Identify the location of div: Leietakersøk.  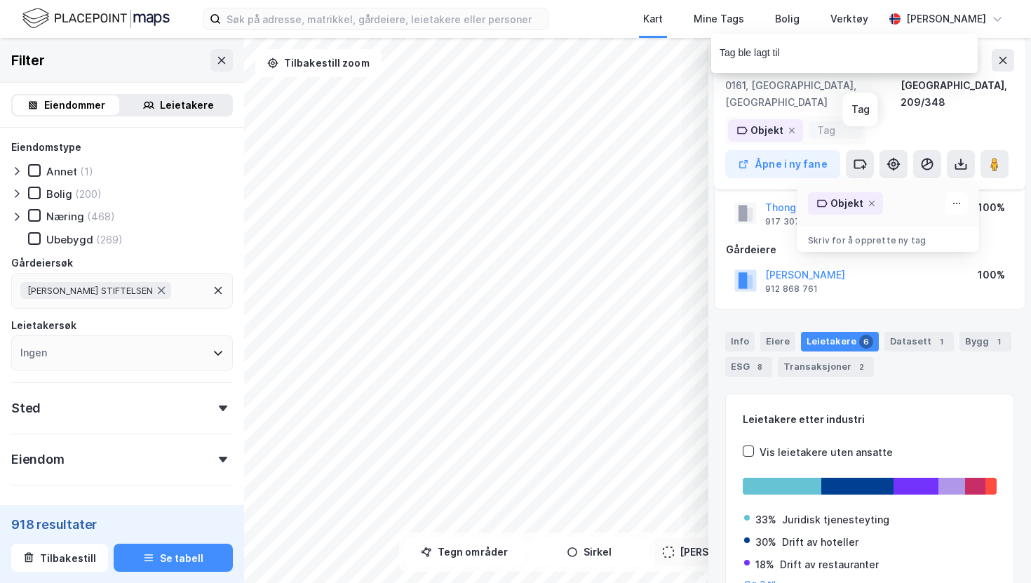
(44, 326).